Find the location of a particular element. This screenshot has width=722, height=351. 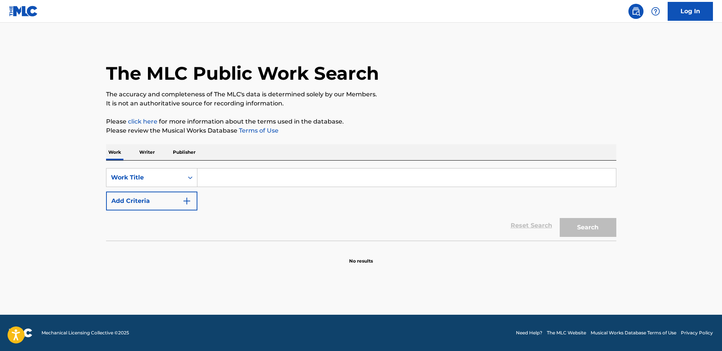

img: help is located at coordinates (656, 11).